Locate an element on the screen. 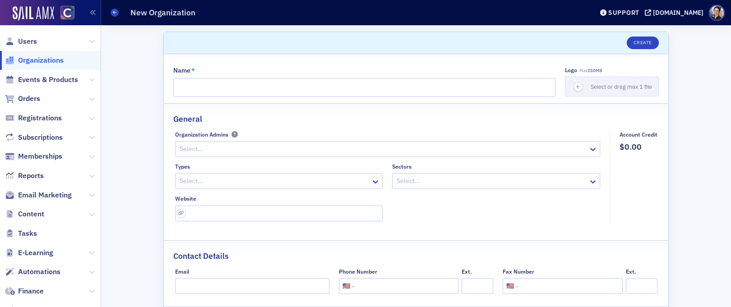  div: Fax Number is located at coordinates (519, 272).